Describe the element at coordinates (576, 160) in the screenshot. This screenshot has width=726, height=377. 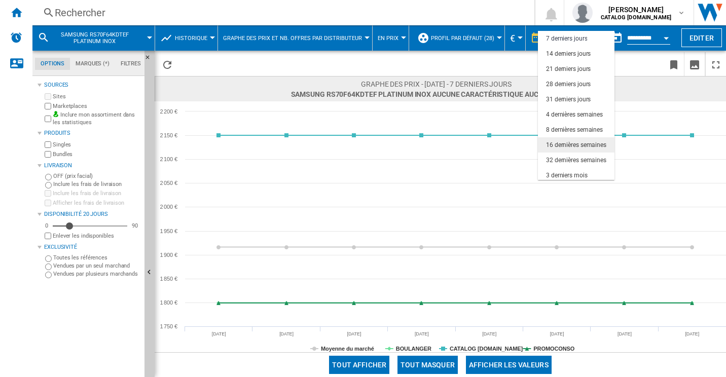
I see `div: 32 dernières semaines` at that location.